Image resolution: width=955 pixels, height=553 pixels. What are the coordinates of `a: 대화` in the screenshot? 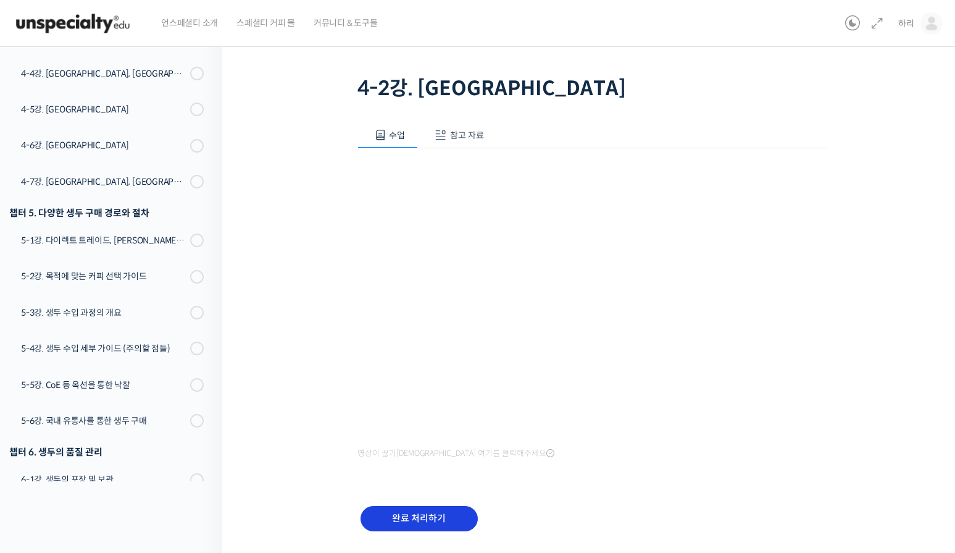 It's located at (120, 407).